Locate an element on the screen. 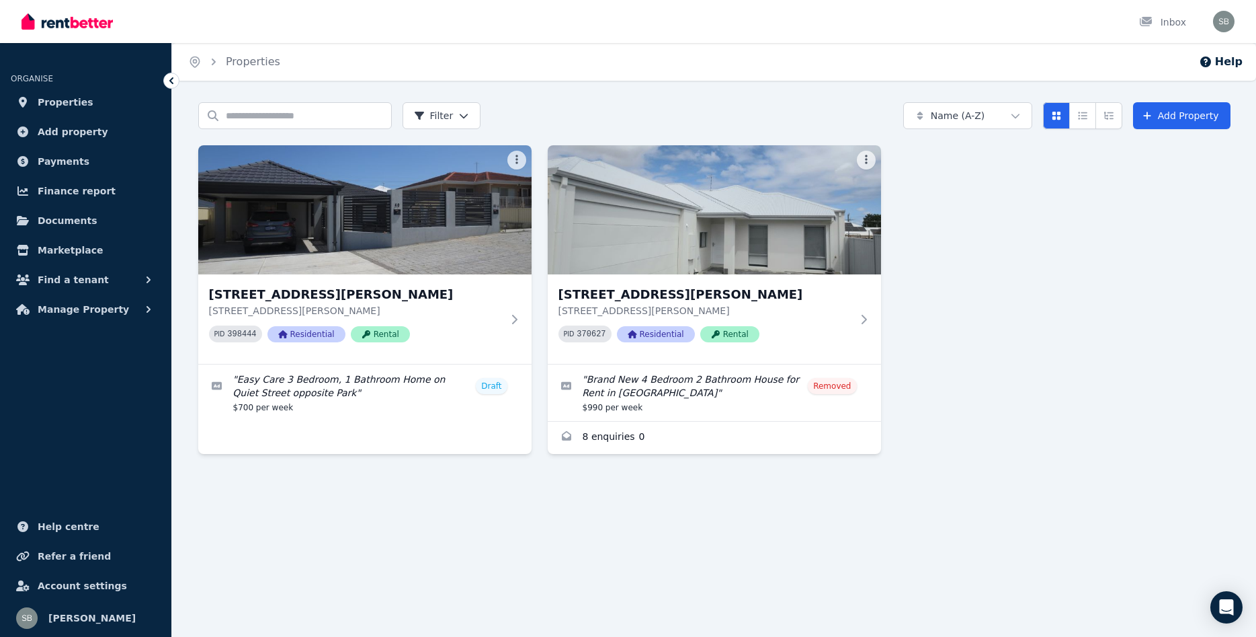 The height and width of the screenshot is (637, 1256). code: 398444 is located at coordinates (241, 334).